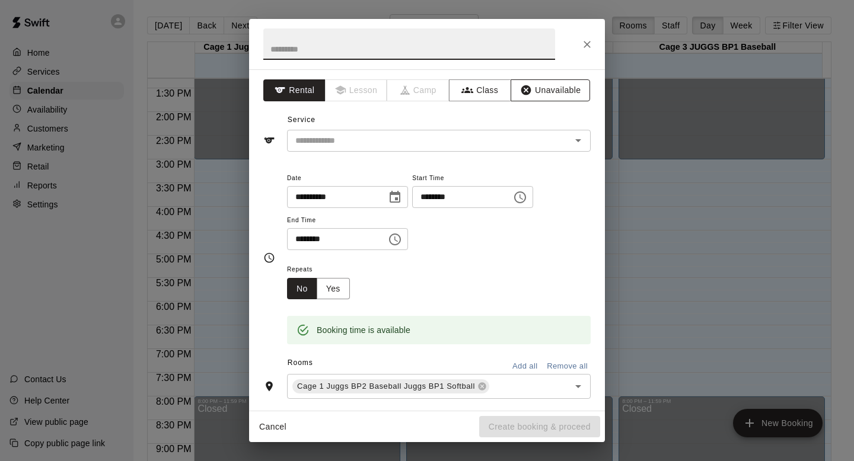 This screenshot has width=854, height=461. I want to click on span: Repeats, so click(323, 270).